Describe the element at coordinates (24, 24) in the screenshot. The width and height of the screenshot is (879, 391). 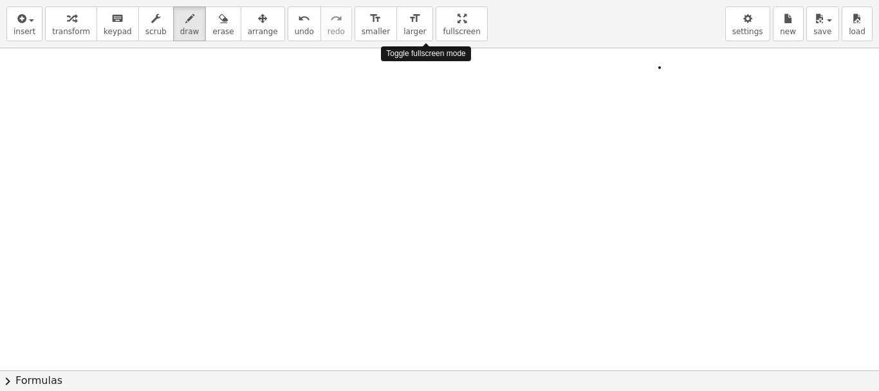
I see `button: insert` at that location.